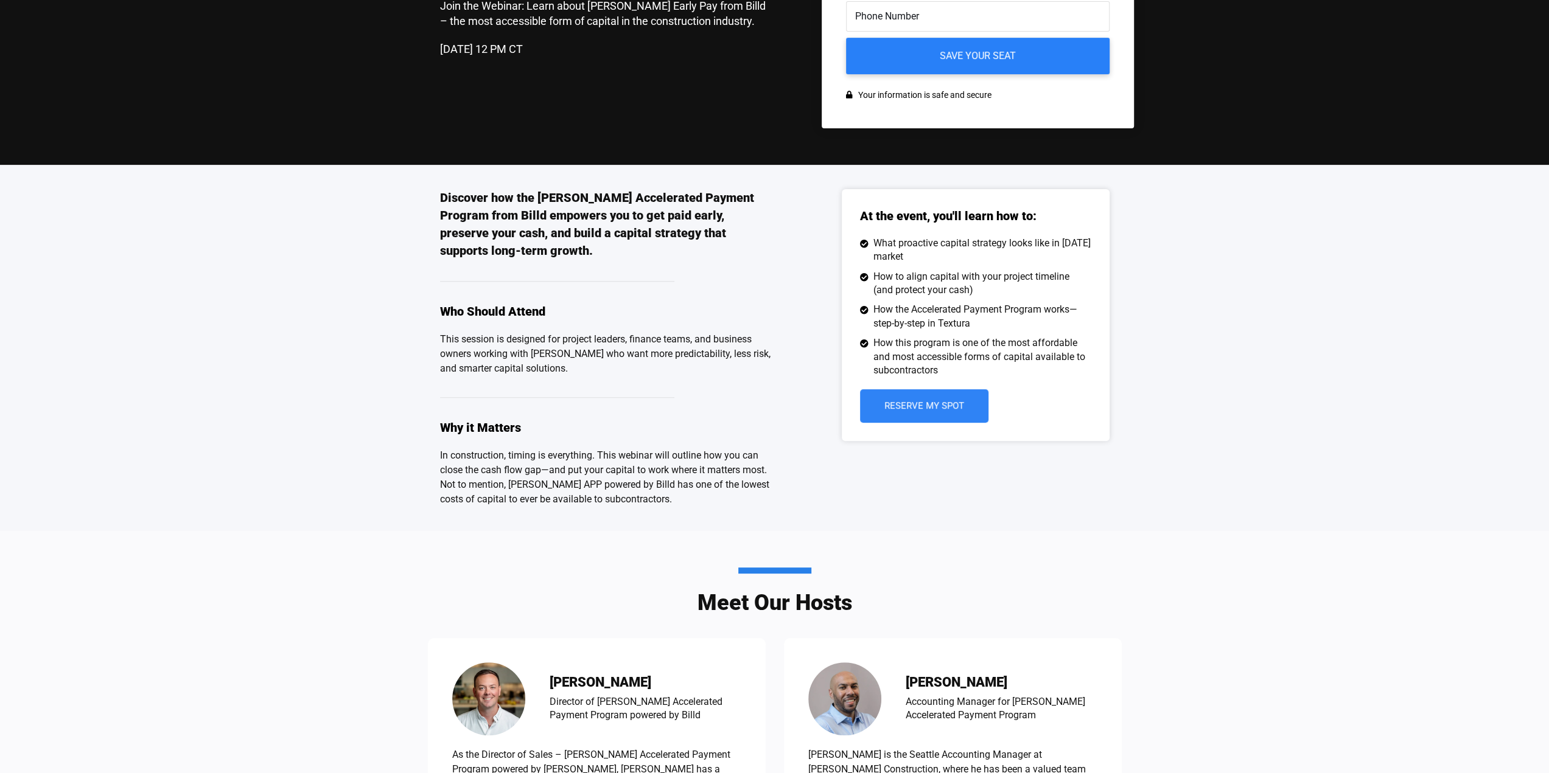 The image size is (1549, 773). What do you see at coordinates (980, 284) in the screenshot?
I see `span: How to align capital with your project timeline (and protect your cash)` at bounding box center [980, 284].